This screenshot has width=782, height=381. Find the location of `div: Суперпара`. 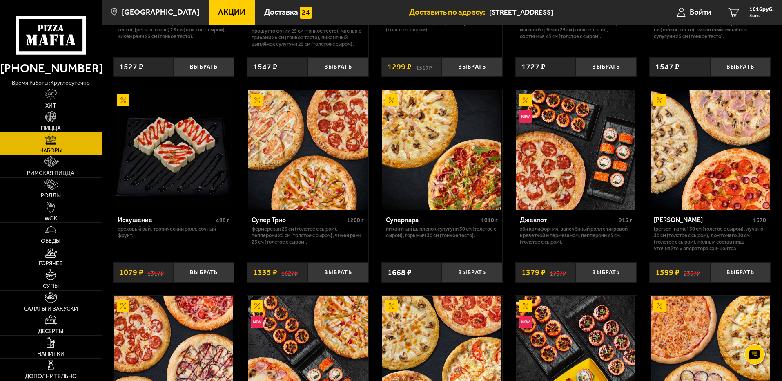

div: Суперпара is located at coordinates (433, 219).